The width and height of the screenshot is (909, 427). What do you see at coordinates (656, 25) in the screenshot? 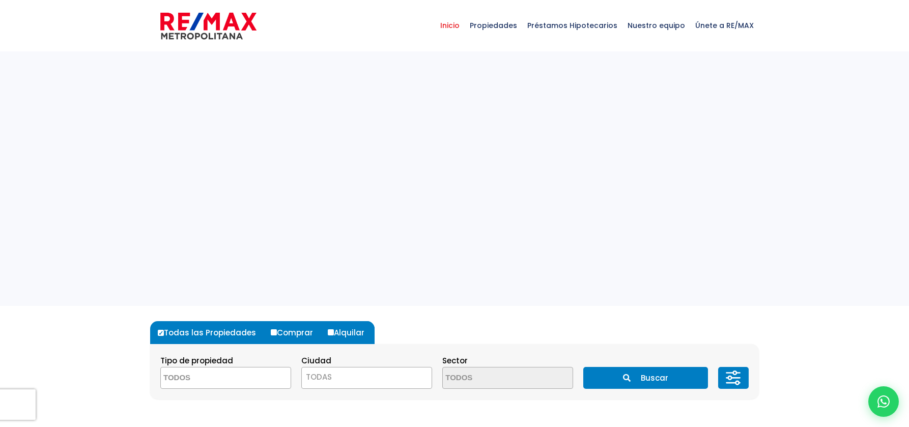
I see `span: Nuestro equipo` at bounding box center [656, 25].